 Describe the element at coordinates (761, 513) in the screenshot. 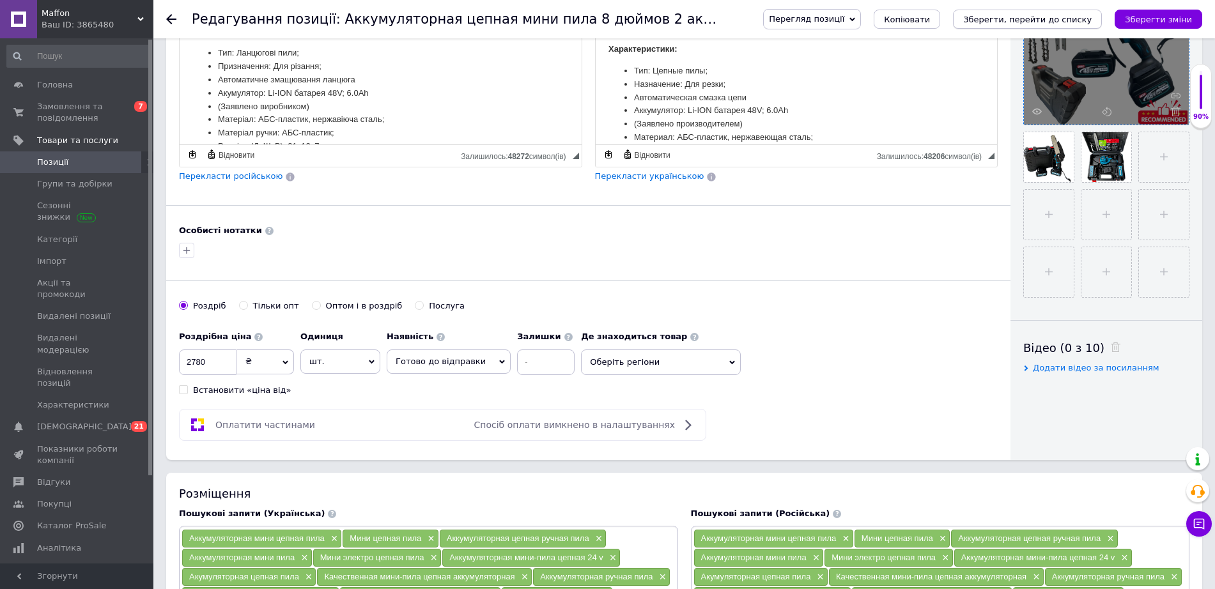

I see `span: Пошукові запити (Російська)` at that location.